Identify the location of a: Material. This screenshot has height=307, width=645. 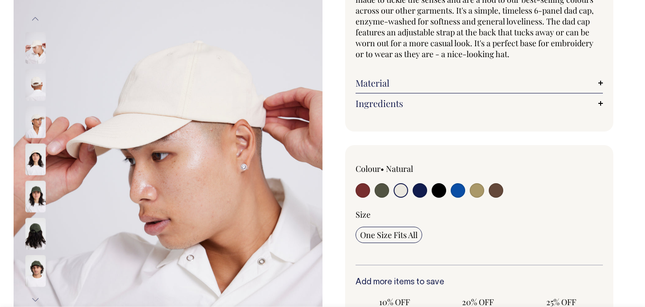
(479, 83).